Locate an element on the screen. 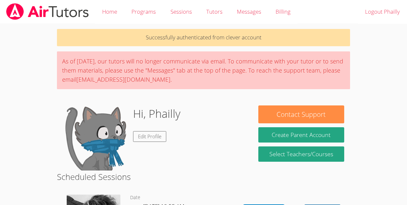 The image size is (407, 205). a: Select Teachers/Courses is located at coordinates (301, 154).